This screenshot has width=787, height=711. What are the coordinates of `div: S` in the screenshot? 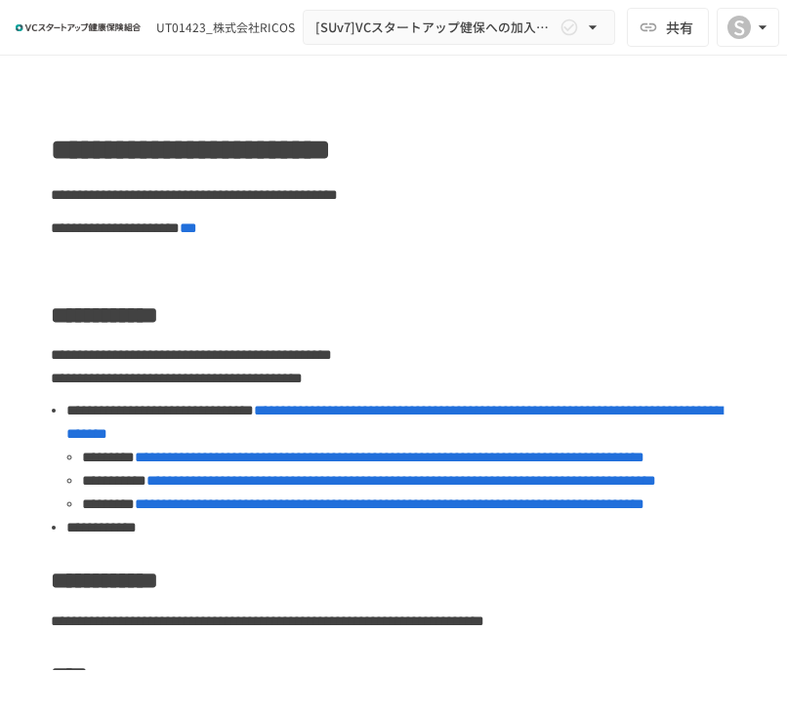 It's located at (739, 27).